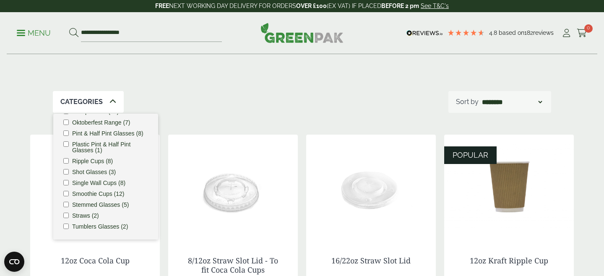 The width and height of the screenshot is (604, 276). Describe the element at coordinates (95, 260) in the screenshot. I see `a: 12oz Coca Cola Cup` at that location.